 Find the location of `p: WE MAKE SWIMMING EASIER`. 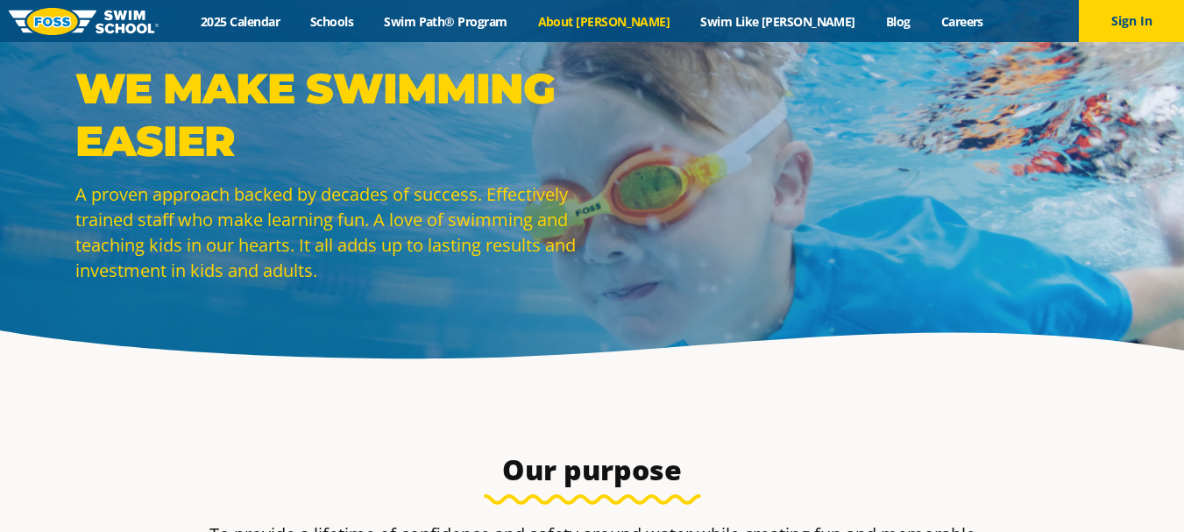

p: WE MAKE SWIMMING EASIER is located at coordinates (329, 115).